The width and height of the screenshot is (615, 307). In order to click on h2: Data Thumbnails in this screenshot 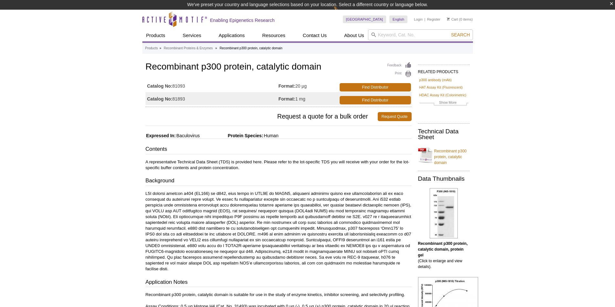, I will do `click(444, 179)`.